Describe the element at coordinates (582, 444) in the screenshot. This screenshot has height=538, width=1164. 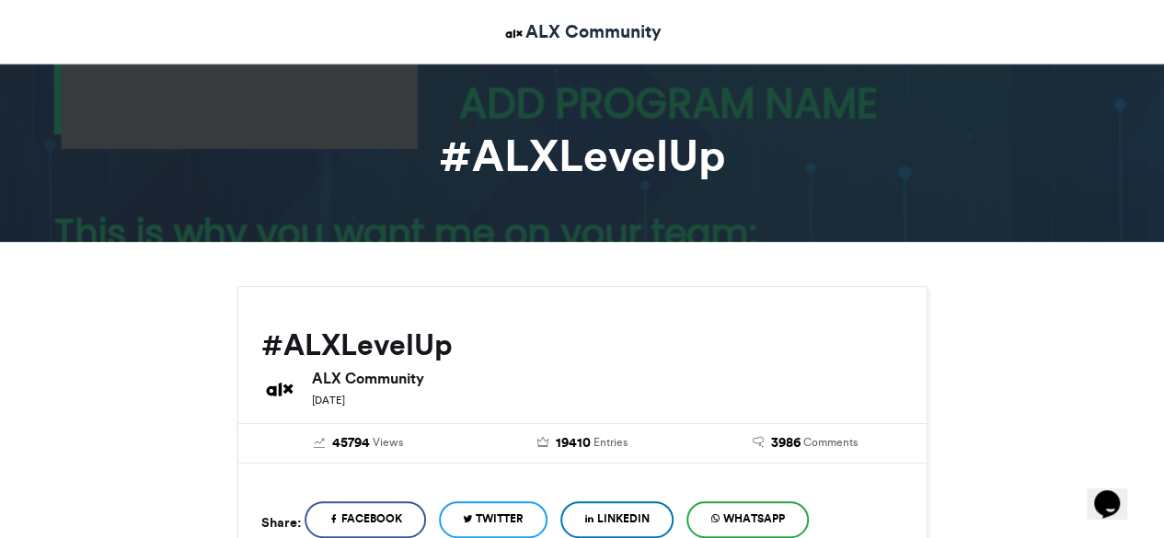
I see `a: 19410 Entries` at that location.